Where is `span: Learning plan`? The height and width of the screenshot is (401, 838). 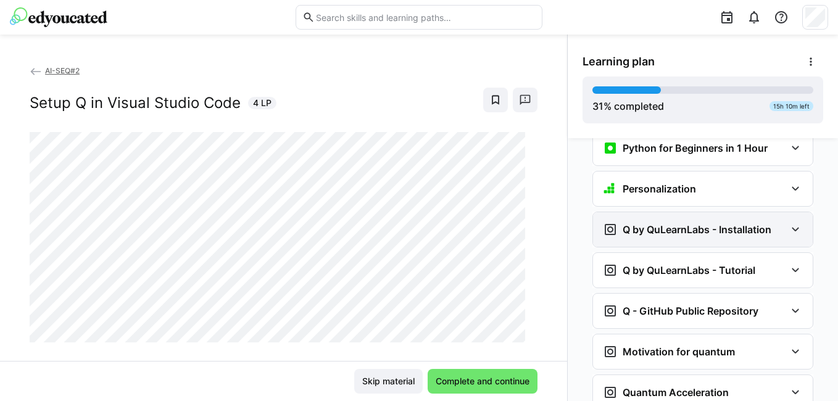 span: Learning plan is located at coordinates (618, 62).